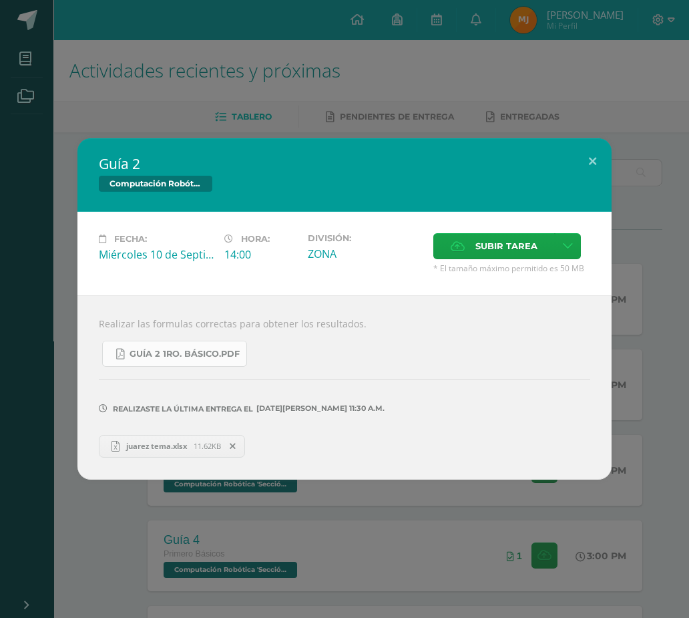 The width and height of the screenshot is (689, 618). I want to click on span: Remover entrega, so click(233, 446).